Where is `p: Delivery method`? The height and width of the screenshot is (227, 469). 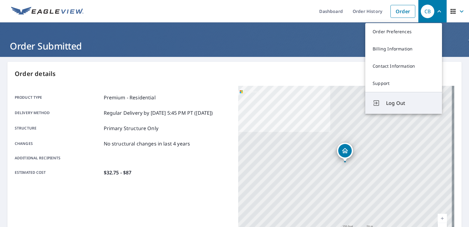
p: Delivery method is located at coordinates (58, 113).